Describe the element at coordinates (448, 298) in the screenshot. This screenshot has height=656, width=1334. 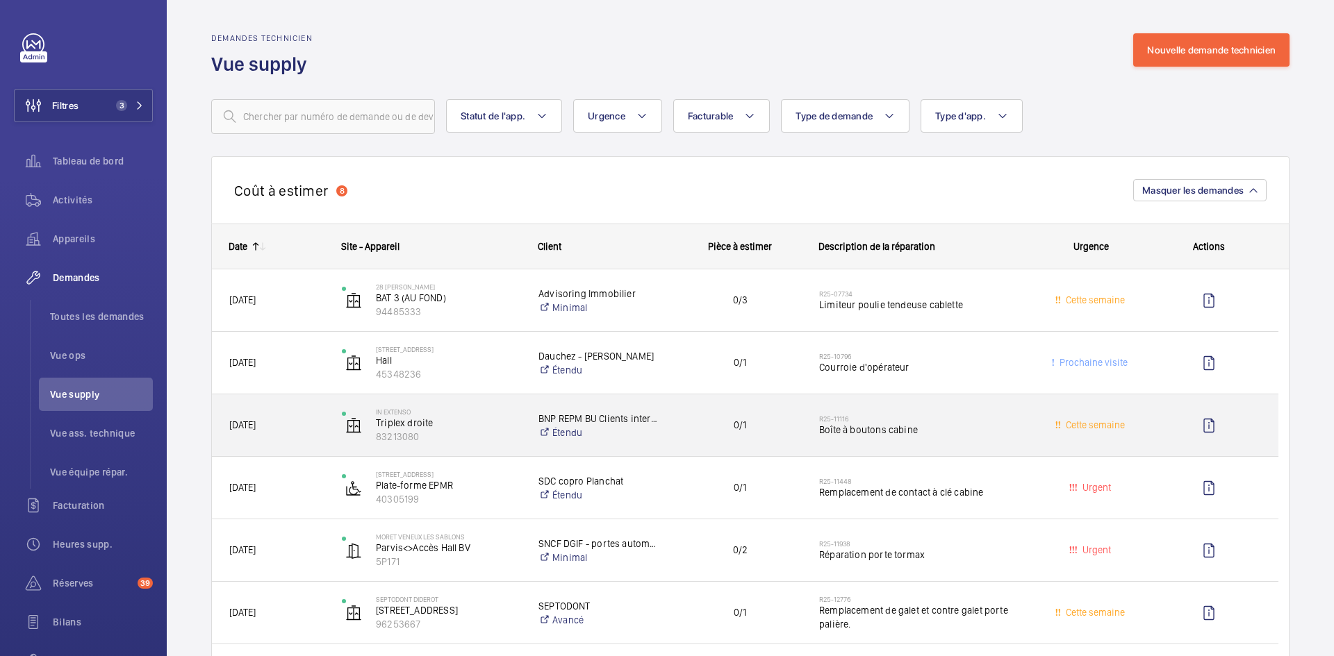
I see `p: BAT 3 (AU FOND)` at that location.